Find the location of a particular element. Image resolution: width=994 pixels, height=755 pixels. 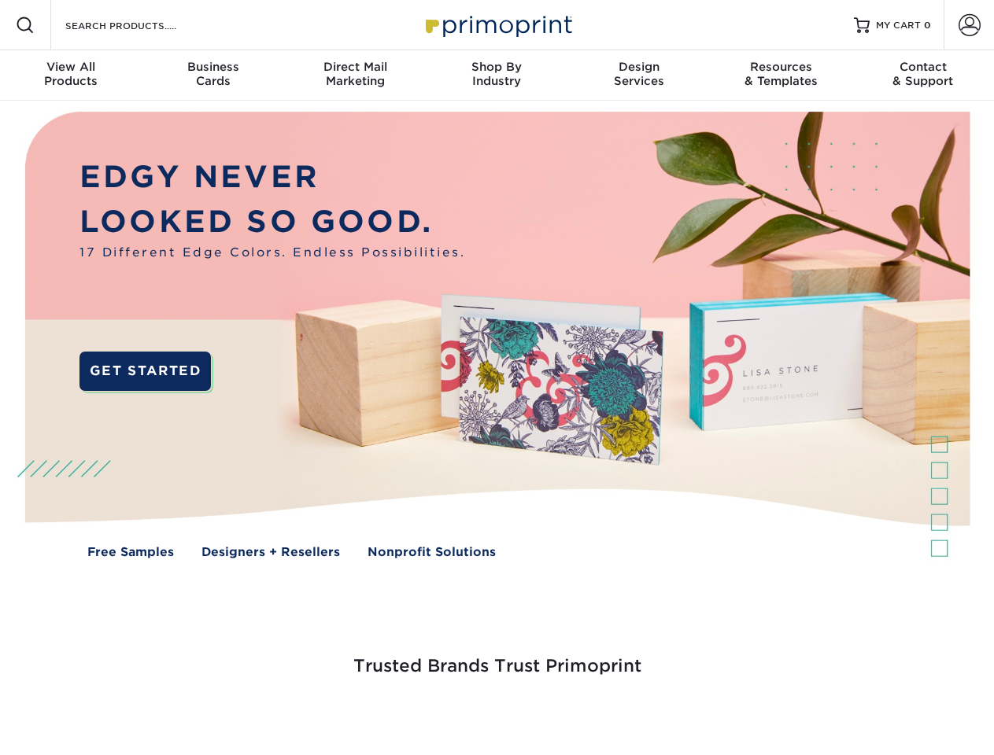

a: Direct MailMarketing is located at coordinates (355, 76).